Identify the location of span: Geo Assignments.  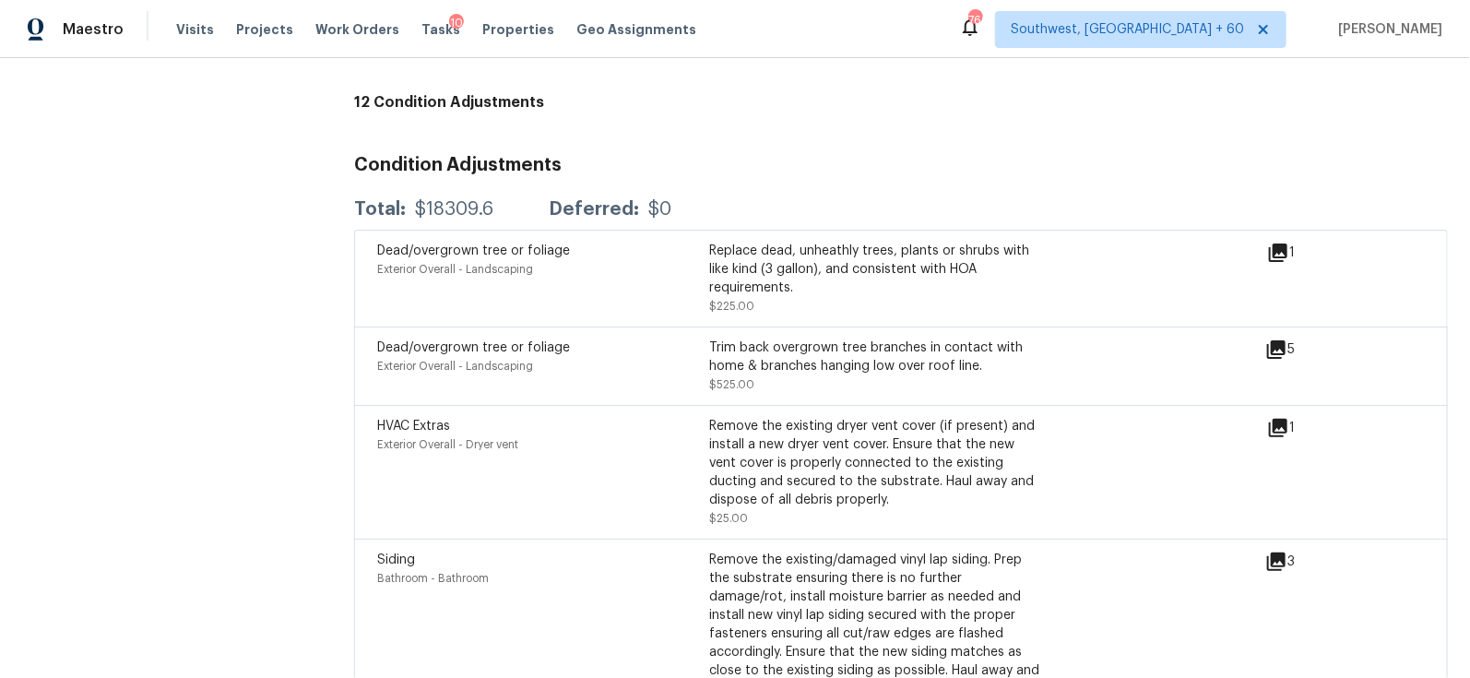
(636, 30).